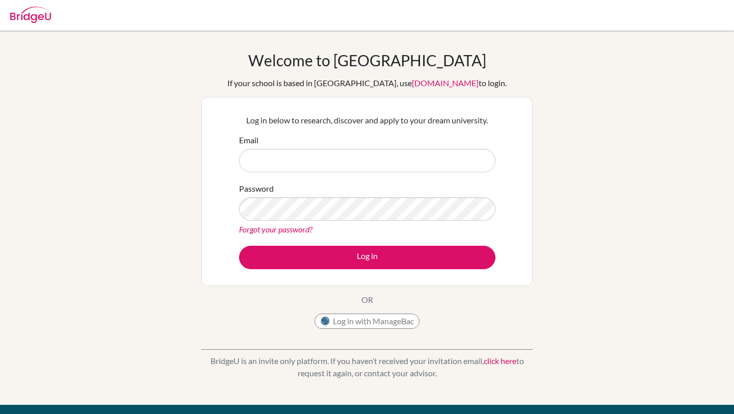 This screenshot has height=414, width=734. Describe the element at coordinates (367, 257) in the screenshot. I see `button: Log in` at that location.